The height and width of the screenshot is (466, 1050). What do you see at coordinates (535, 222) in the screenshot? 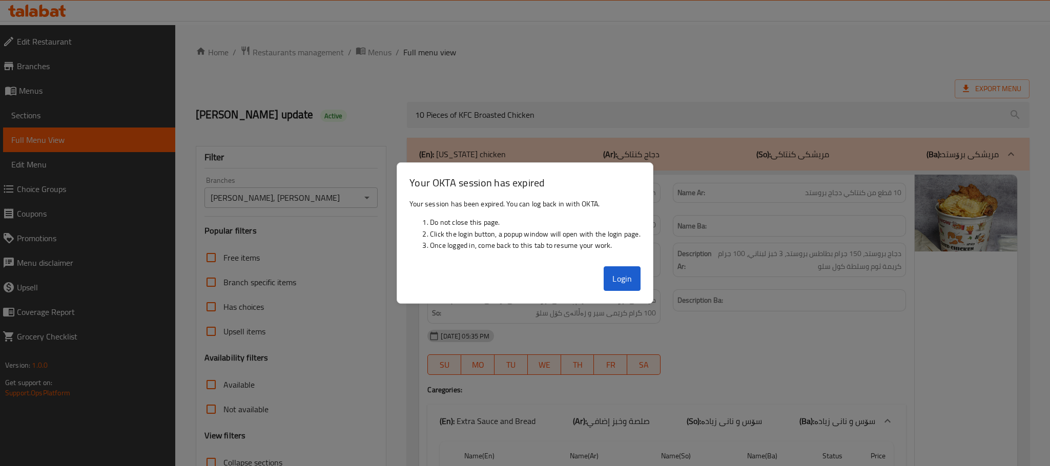
I see `li: Do not close this page.` at bounding box center [535, 222].